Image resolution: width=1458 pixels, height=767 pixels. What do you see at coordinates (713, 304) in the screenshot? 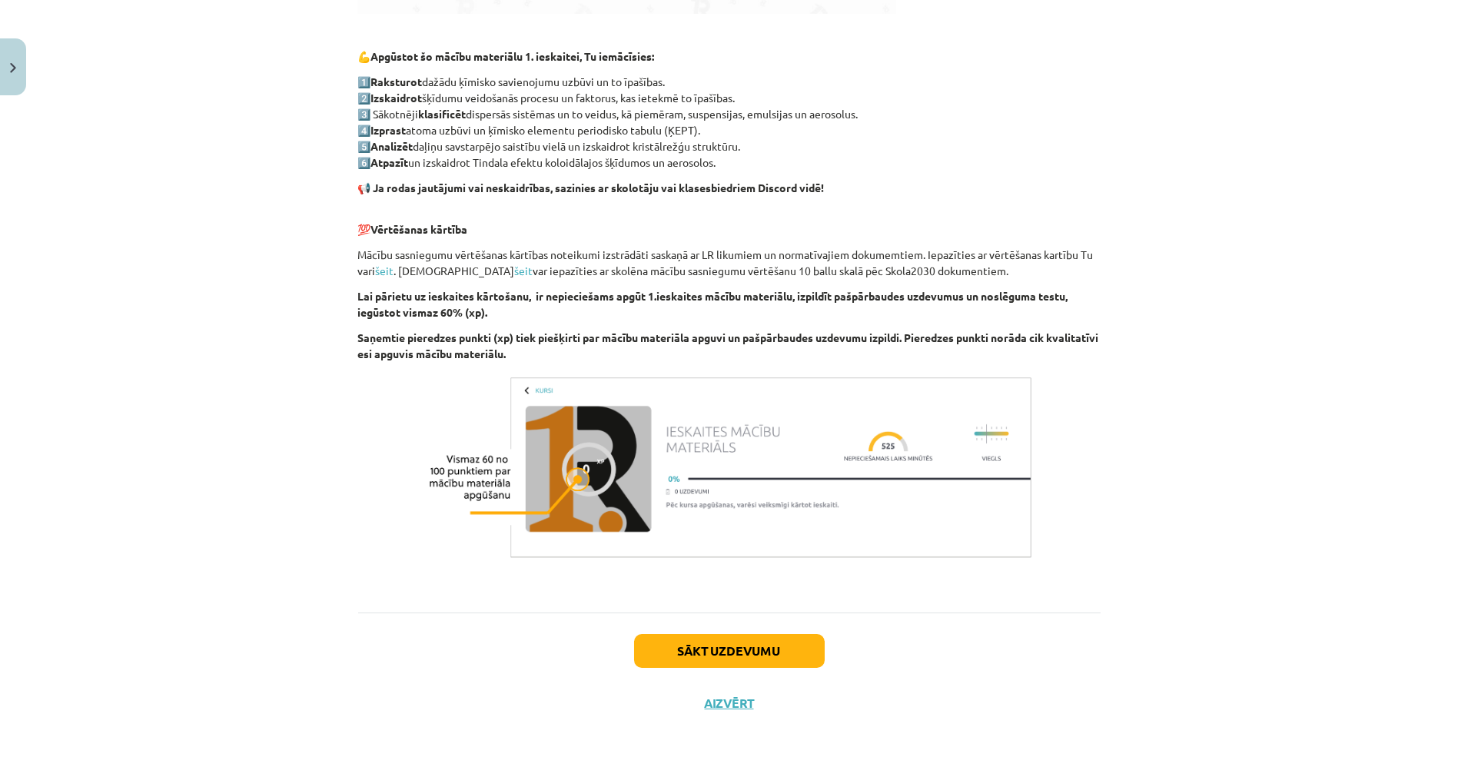
I see `strong: Lai pārietu uz ieskaites kārtošanu, ir nepieciešams apgūt 1.ieskaites mācību materiālu, izpildīt ...` at bounding box center [713, 304].